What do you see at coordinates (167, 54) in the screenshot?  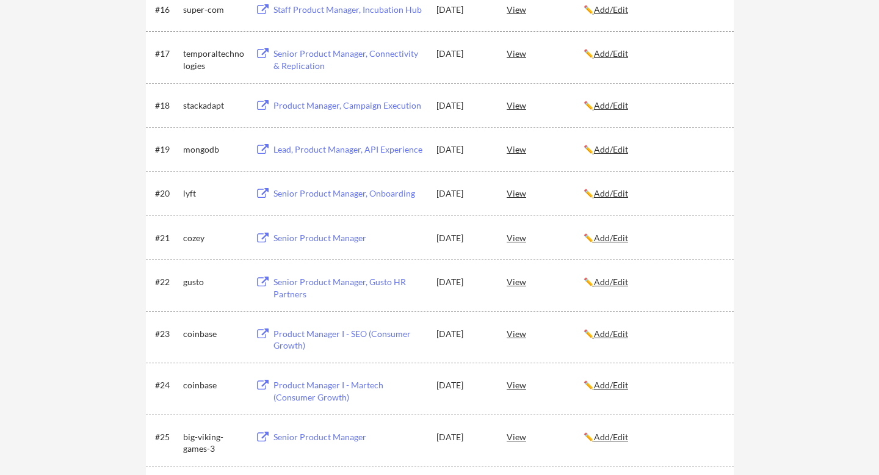 I see `div: #17` at bounding box center [167, 54].